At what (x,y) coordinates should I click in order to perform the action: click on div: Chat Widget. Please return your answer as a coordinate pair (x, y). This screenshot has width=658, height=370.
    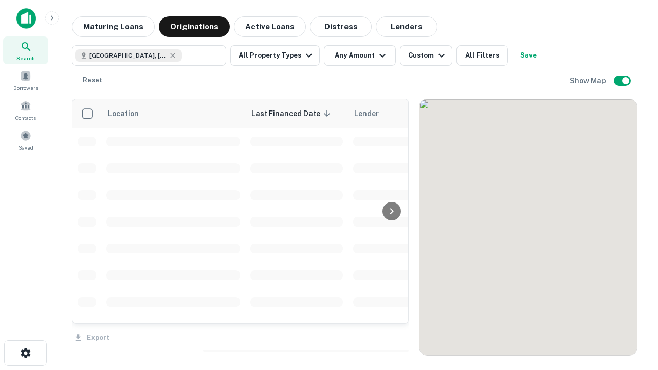
    Looking at the image, I should click on (633, 280).